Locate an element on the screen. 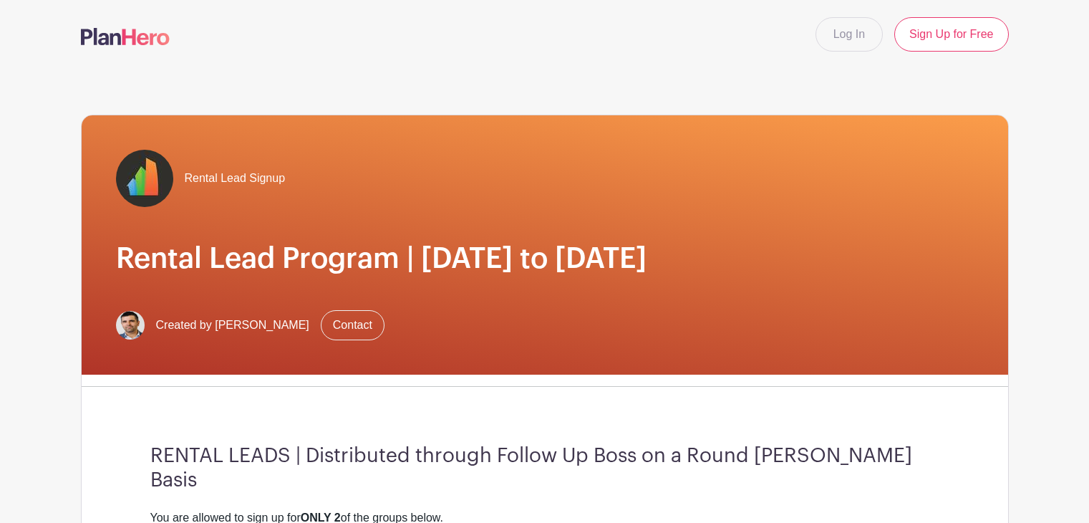 This screenshot has width=1089, height=523. a: Contact is located at coordinates (352, 325).